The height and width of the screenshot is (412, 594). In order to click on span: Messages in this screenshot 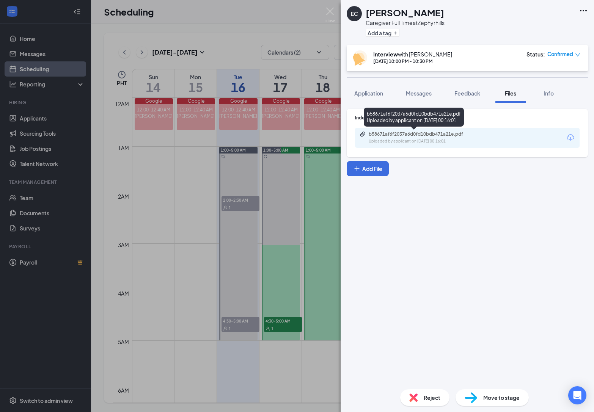, I will do `click(419, 93)`.